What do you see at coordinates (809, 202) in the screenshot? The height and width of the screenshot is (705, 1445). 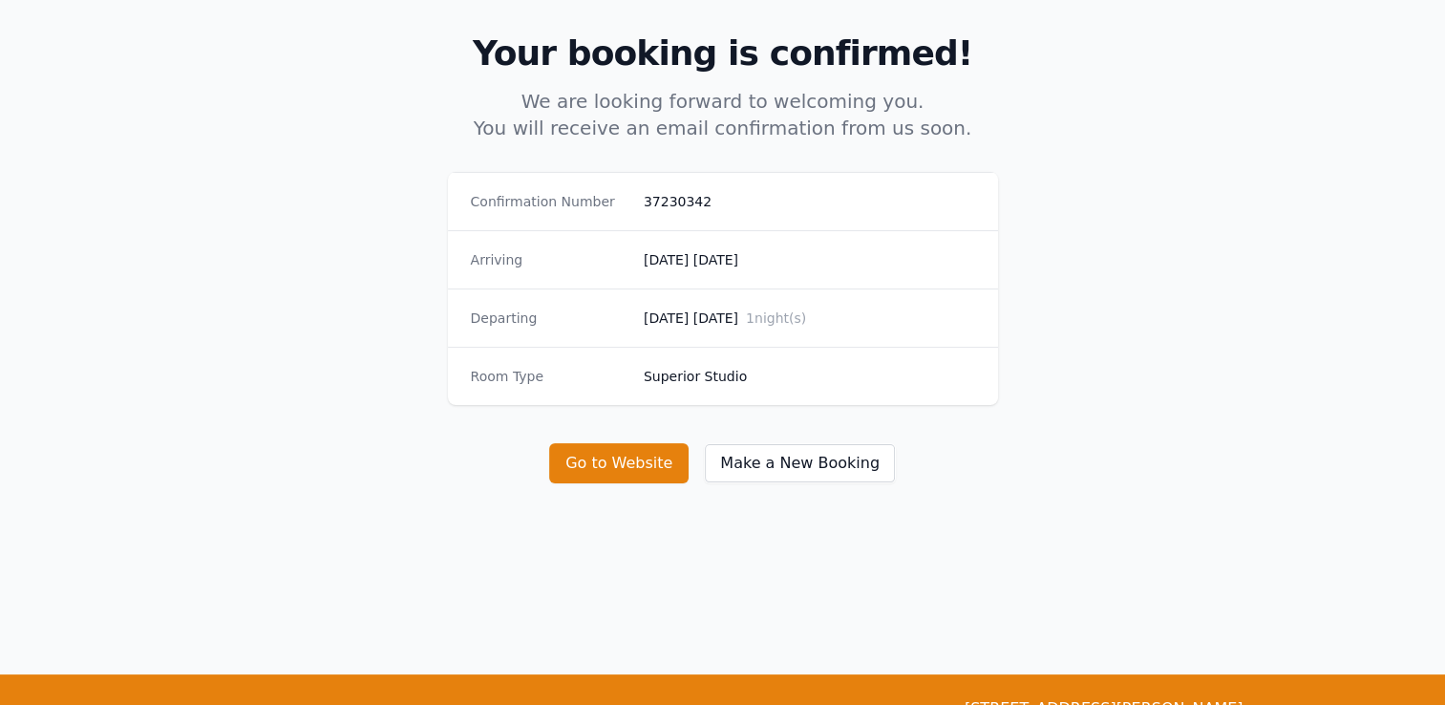 I see `dd: 37230342` at bounding box center [809, 202].